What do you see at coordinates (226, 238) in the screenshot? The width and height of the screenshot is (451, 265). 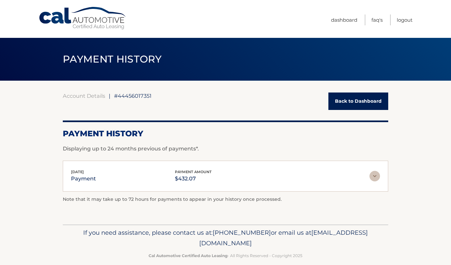 I see `p: If you need assistance, please contact us at: or email us at` at bounding box center [226, 238].